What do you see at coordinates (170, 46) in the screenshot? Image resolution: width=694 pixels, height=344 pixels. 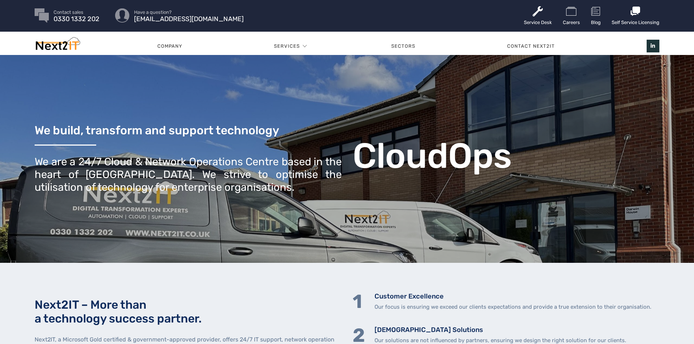 I see `a: Company` at bounding box center [170, 46].